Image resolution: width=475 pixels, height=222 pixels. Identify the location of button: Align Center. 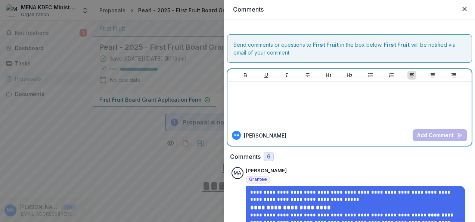
(433, 75).